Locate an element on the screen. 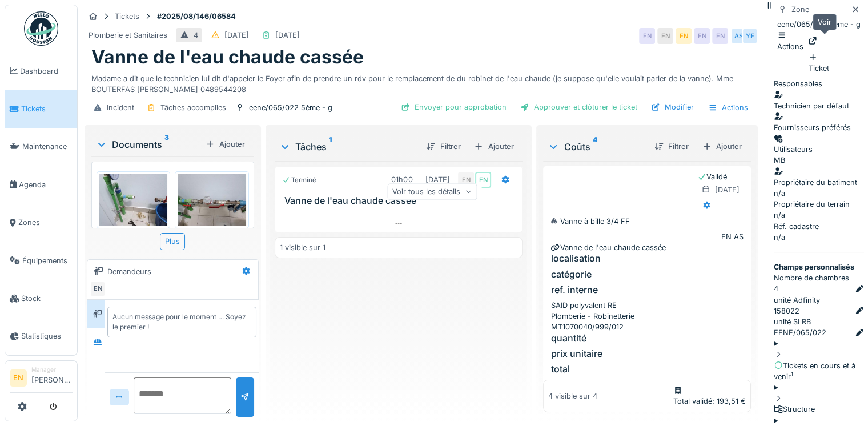  h6: ref. interne is located at coordinates (647, 290).